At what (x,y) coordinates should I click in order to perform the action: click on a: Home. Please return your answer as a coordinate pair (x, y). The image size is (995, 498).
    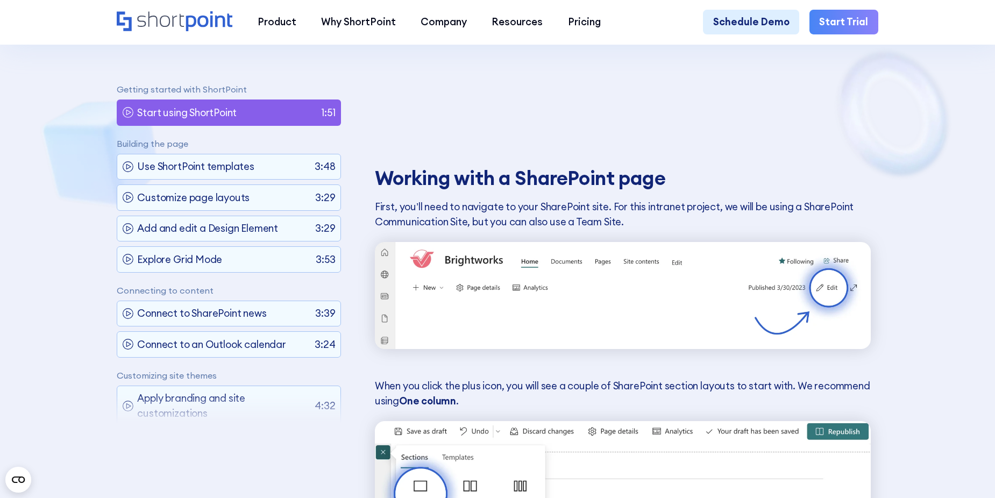
    Looking at the image, I should click on (174, 22).